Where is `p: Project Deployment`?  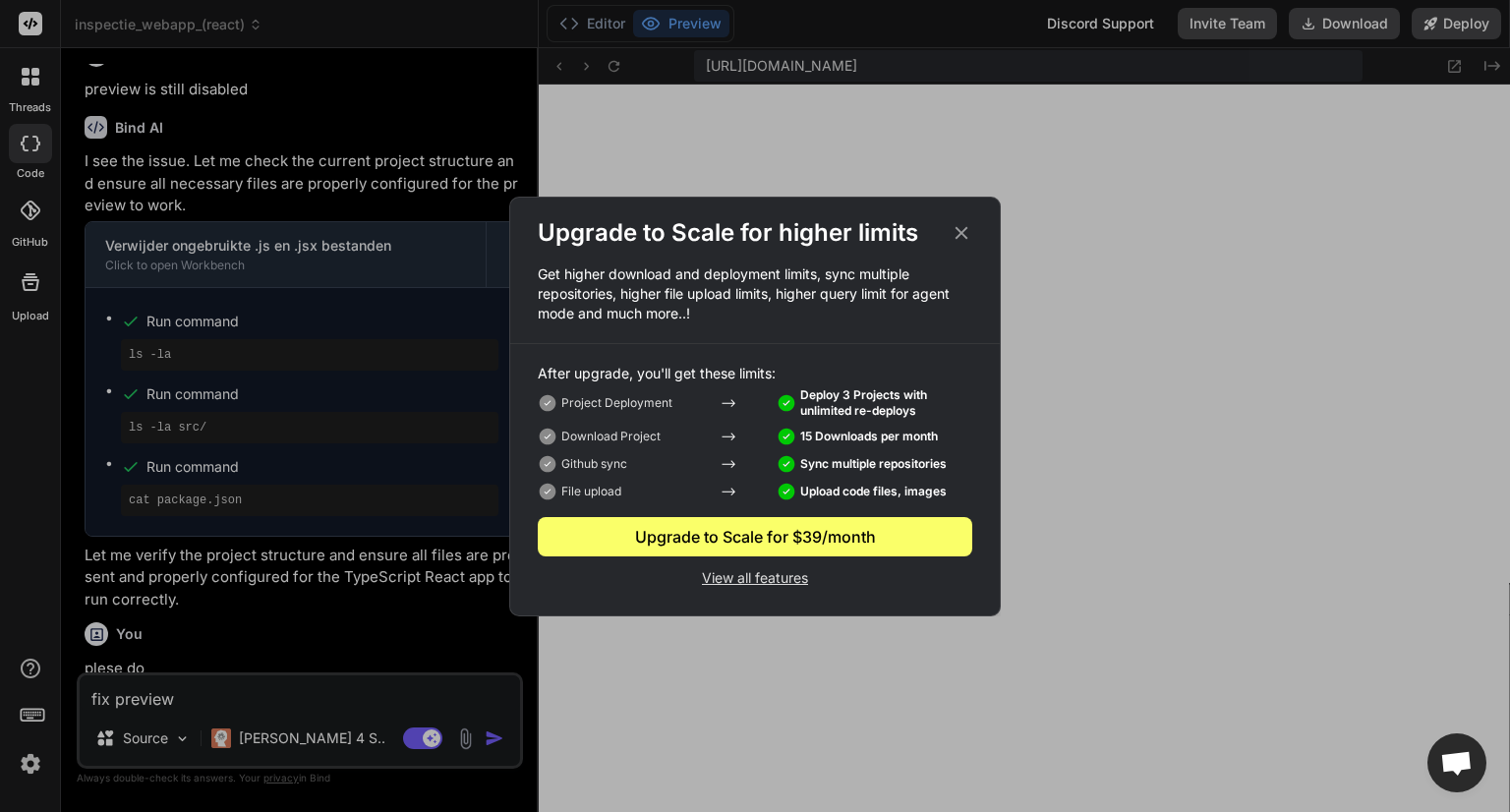
p: Project Deployment is located at coordinates (616, 403).